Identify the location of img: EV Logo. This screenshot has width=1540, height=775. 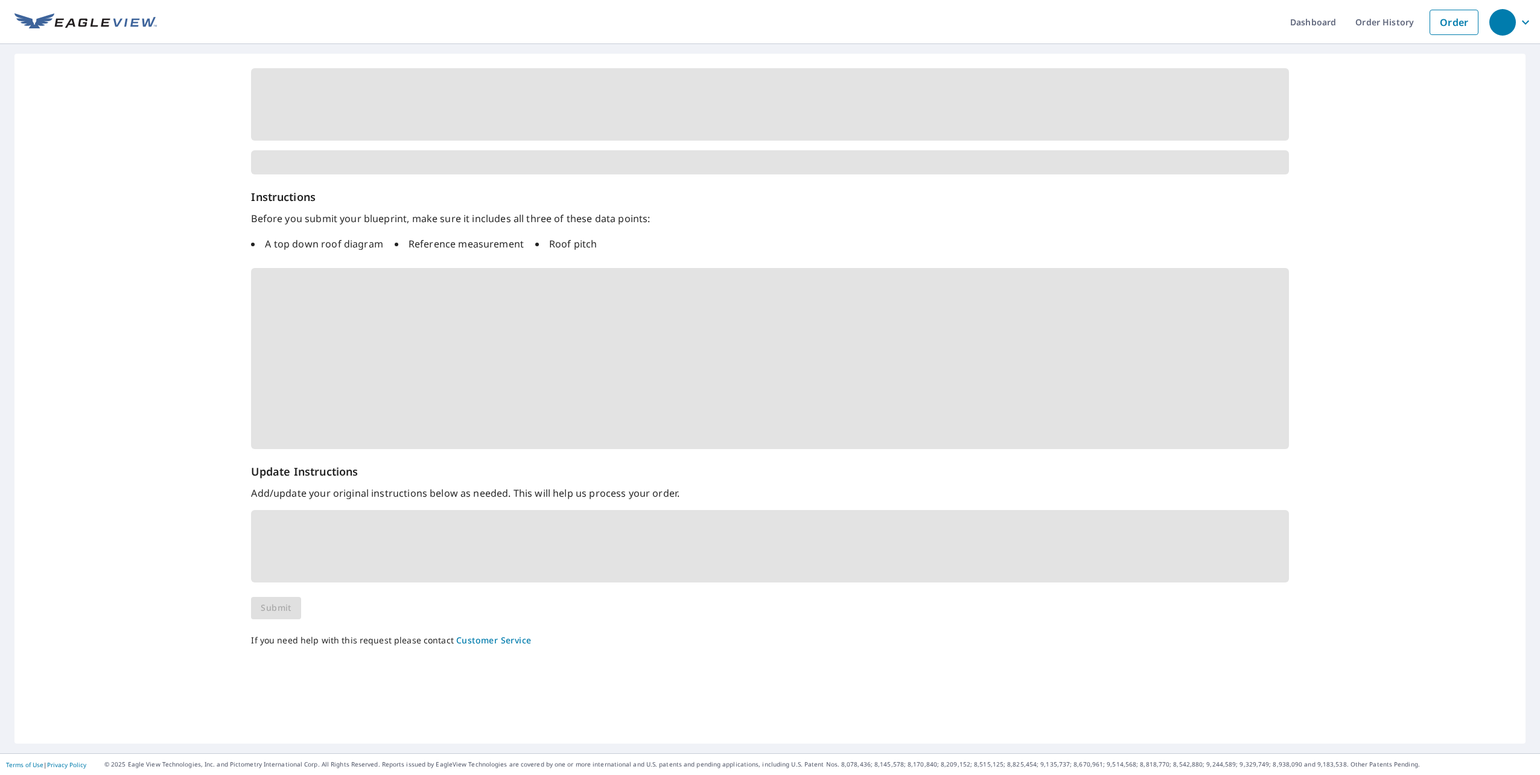
(86, 22).